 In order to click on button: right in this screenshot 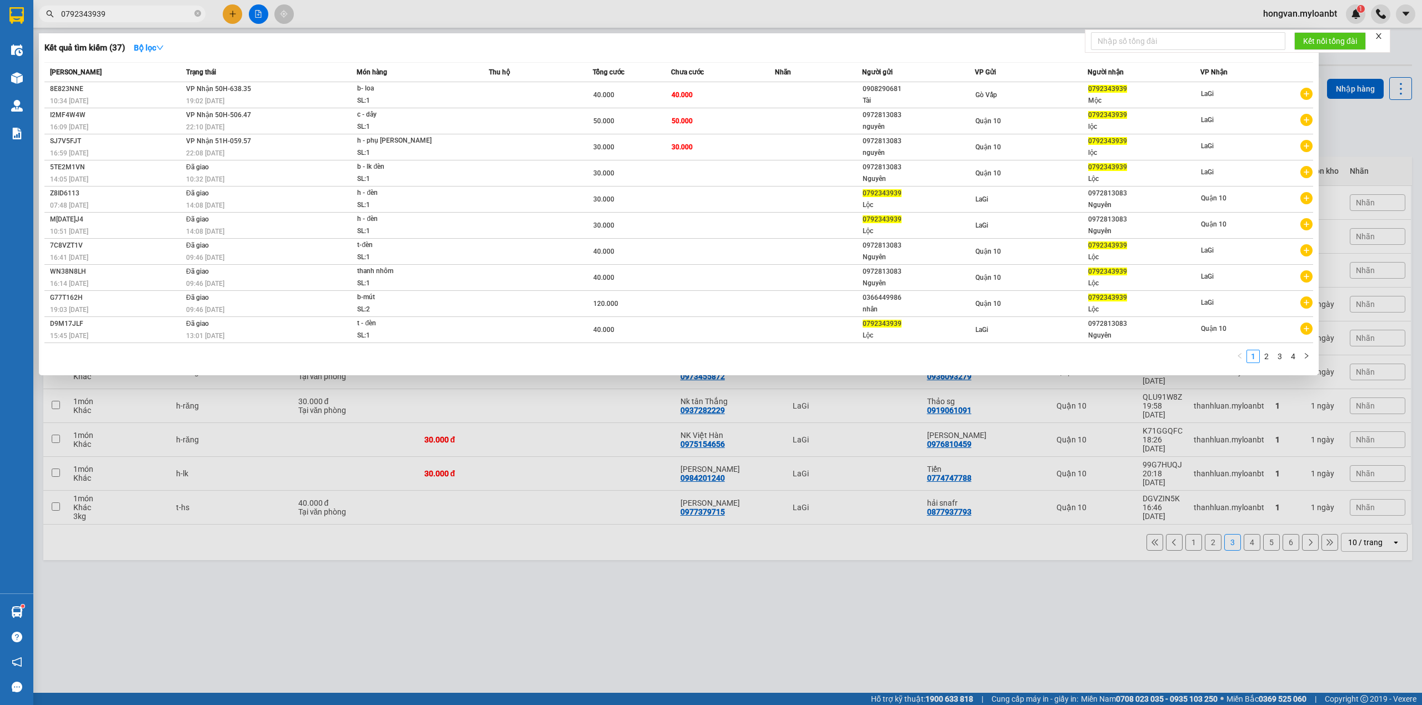, I will do `click(1306, 357)`.